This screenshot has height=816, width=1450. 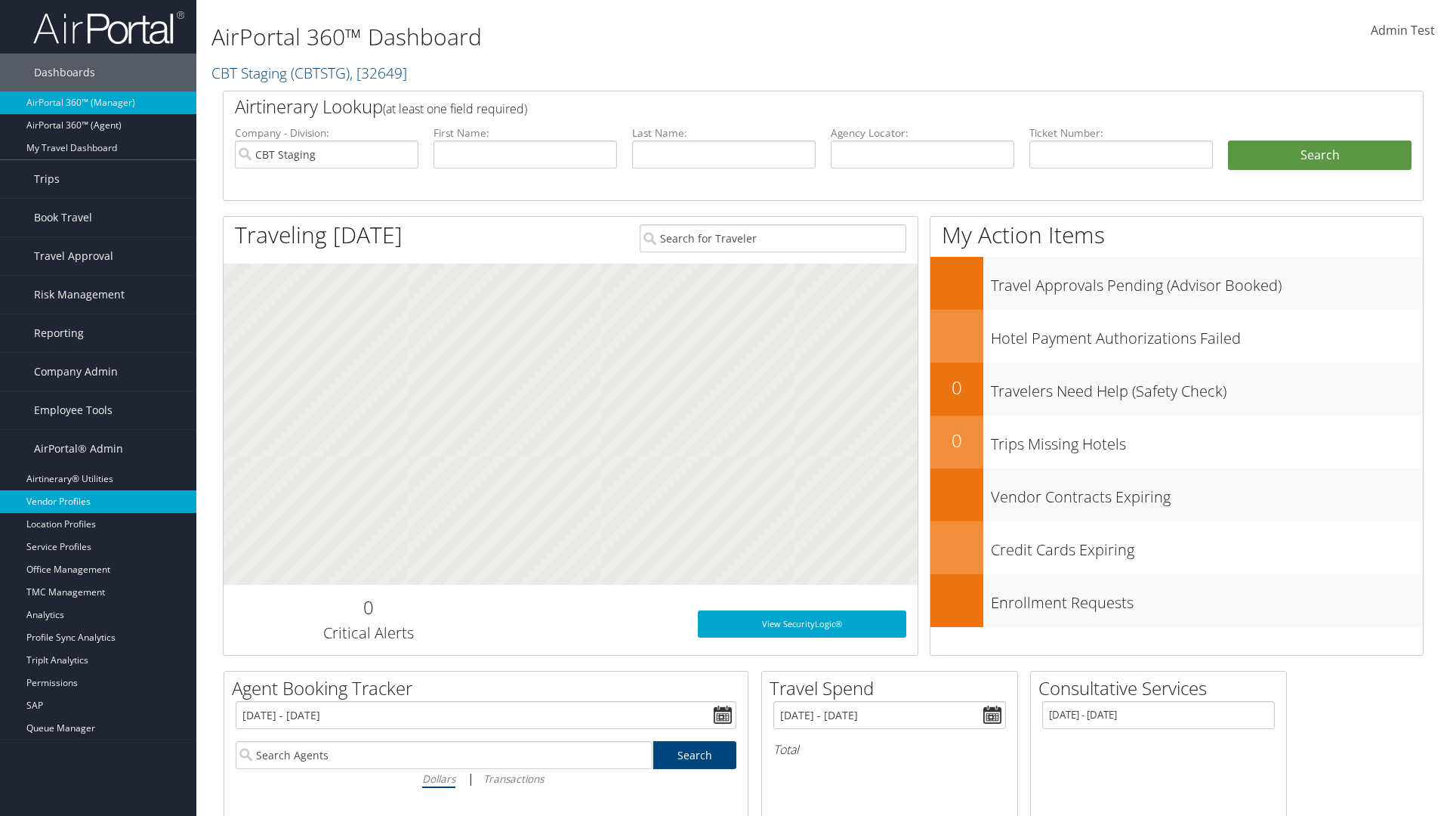 What do you see at coordinates (773, 238) in the screenshot?
I see `input: Search for Traveler` at bounding box center [773, 238].